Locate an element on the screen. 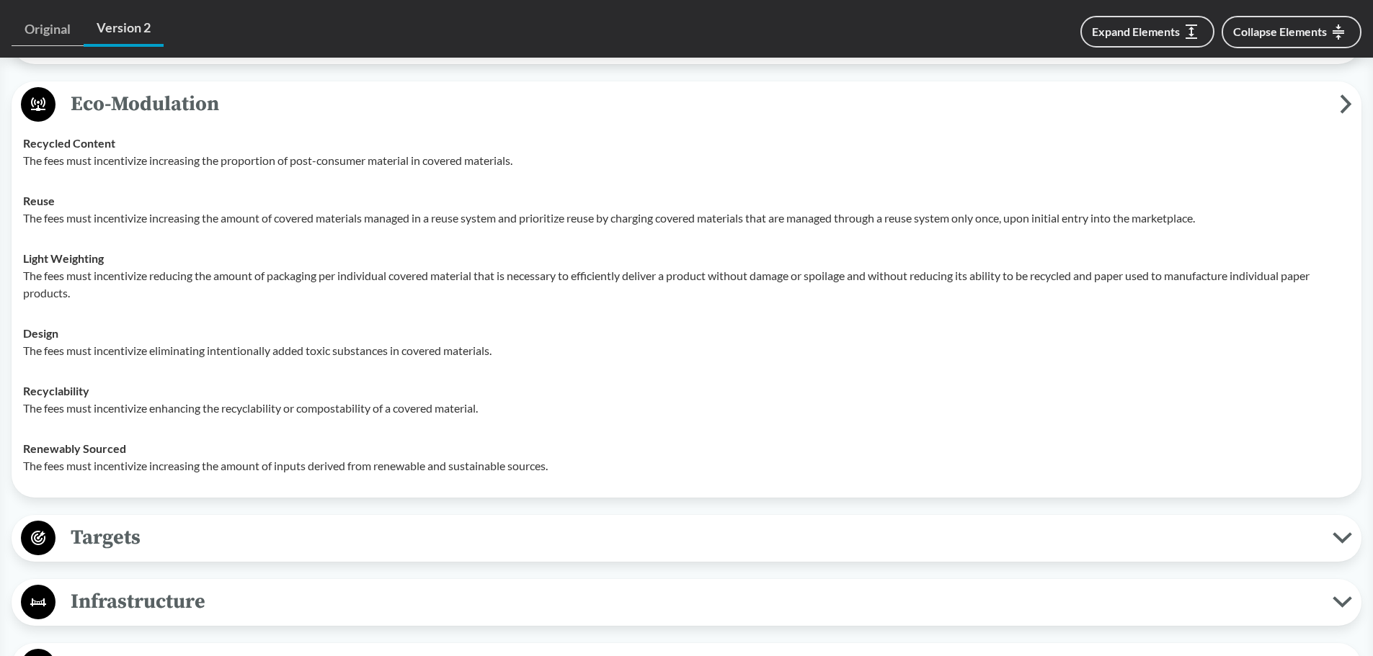 This screenshot has height=656, width=1373. button: Eco-Modulation is located at coordinates (686, 104).